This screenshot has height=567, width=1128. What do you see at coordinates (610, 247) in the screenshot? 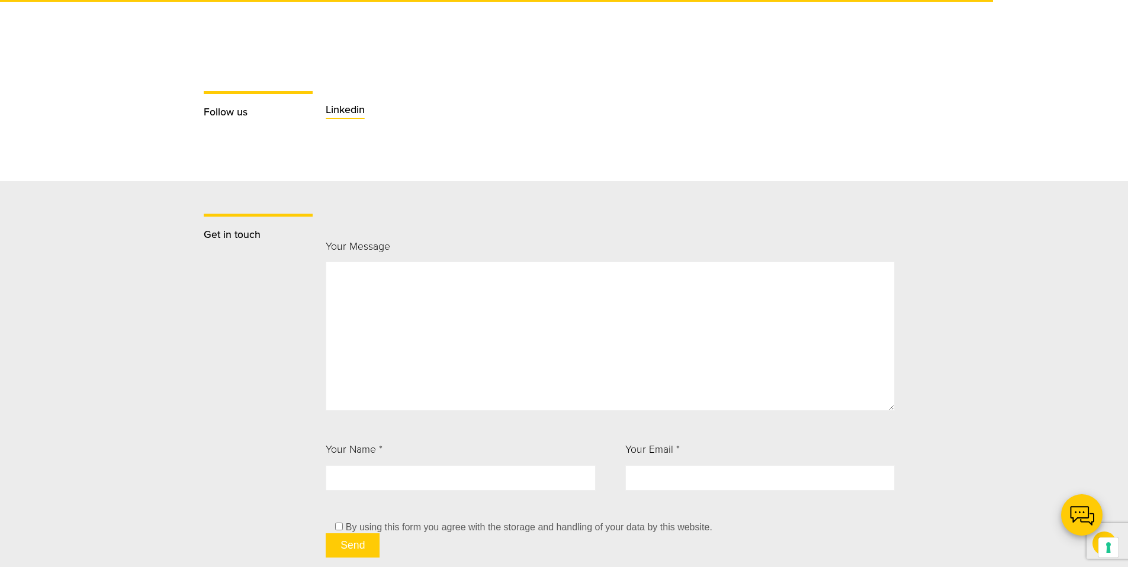
I see `p: Your Message` at bounding box center [610, 247].